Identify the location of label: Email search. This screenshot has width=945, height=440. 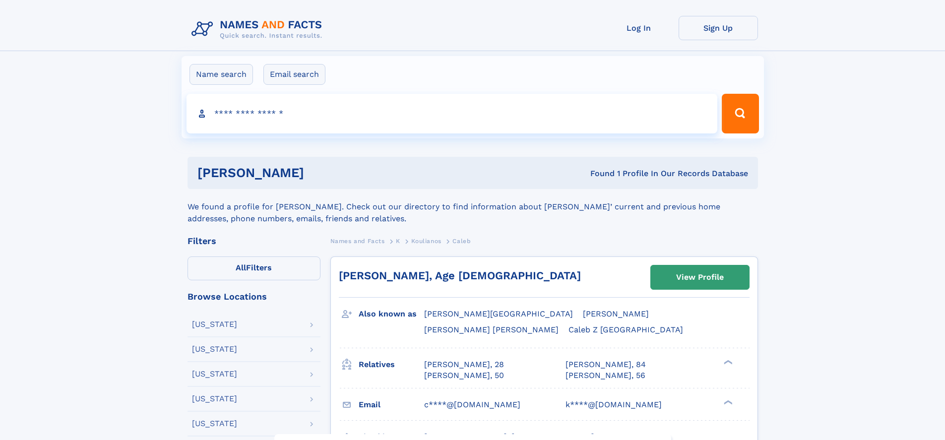
(294, 74).